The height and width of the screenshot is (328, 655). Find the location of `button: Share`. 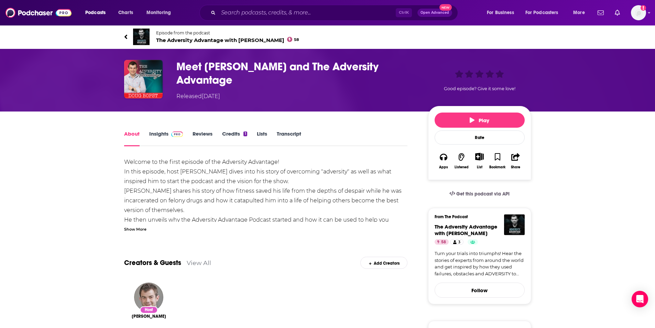

button: Share is located at coordinates (515, 161).